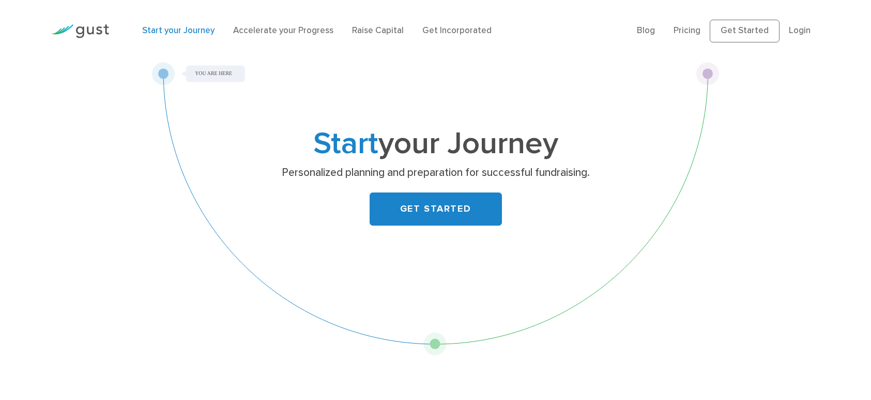 This screenshot has height=400, width=871. I want to click on a: Accelerate your Progress, so click(283, 31).